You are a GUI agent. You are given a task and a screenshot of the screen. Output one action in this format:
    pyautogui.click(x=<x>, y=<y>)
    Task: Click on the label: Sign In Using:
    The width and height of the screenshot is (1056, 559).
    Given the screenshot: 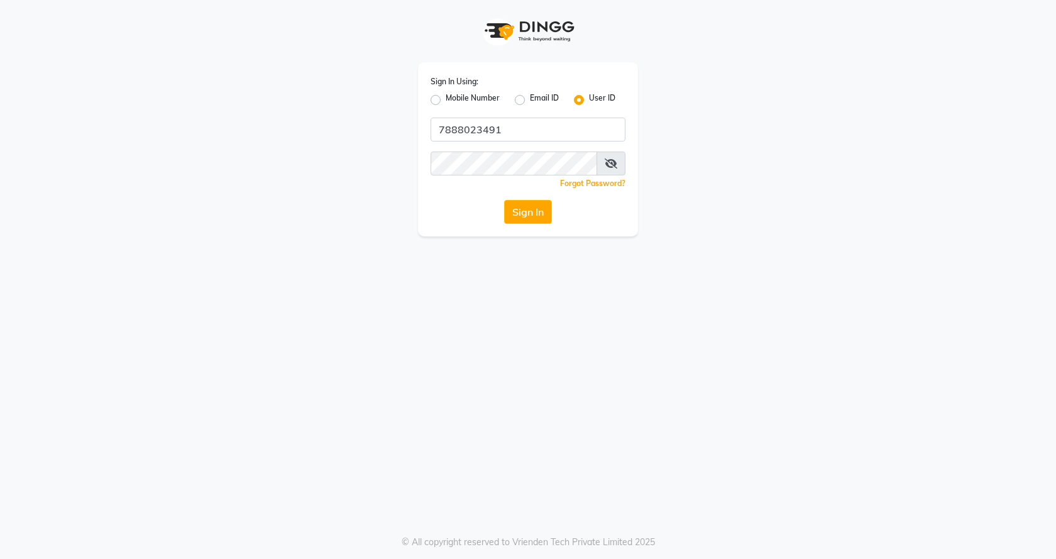 What is the action you would take?
    pyautogui.click(x=455, y=82)
    